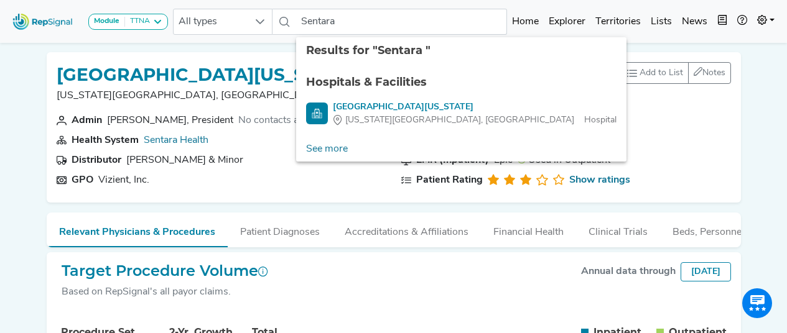 The height and width of the screenshot is (333, 787). What do you see at coordinates (285, 121) in the screenshot?
I see `div: No contacts available` at bounding box center [285, 121].